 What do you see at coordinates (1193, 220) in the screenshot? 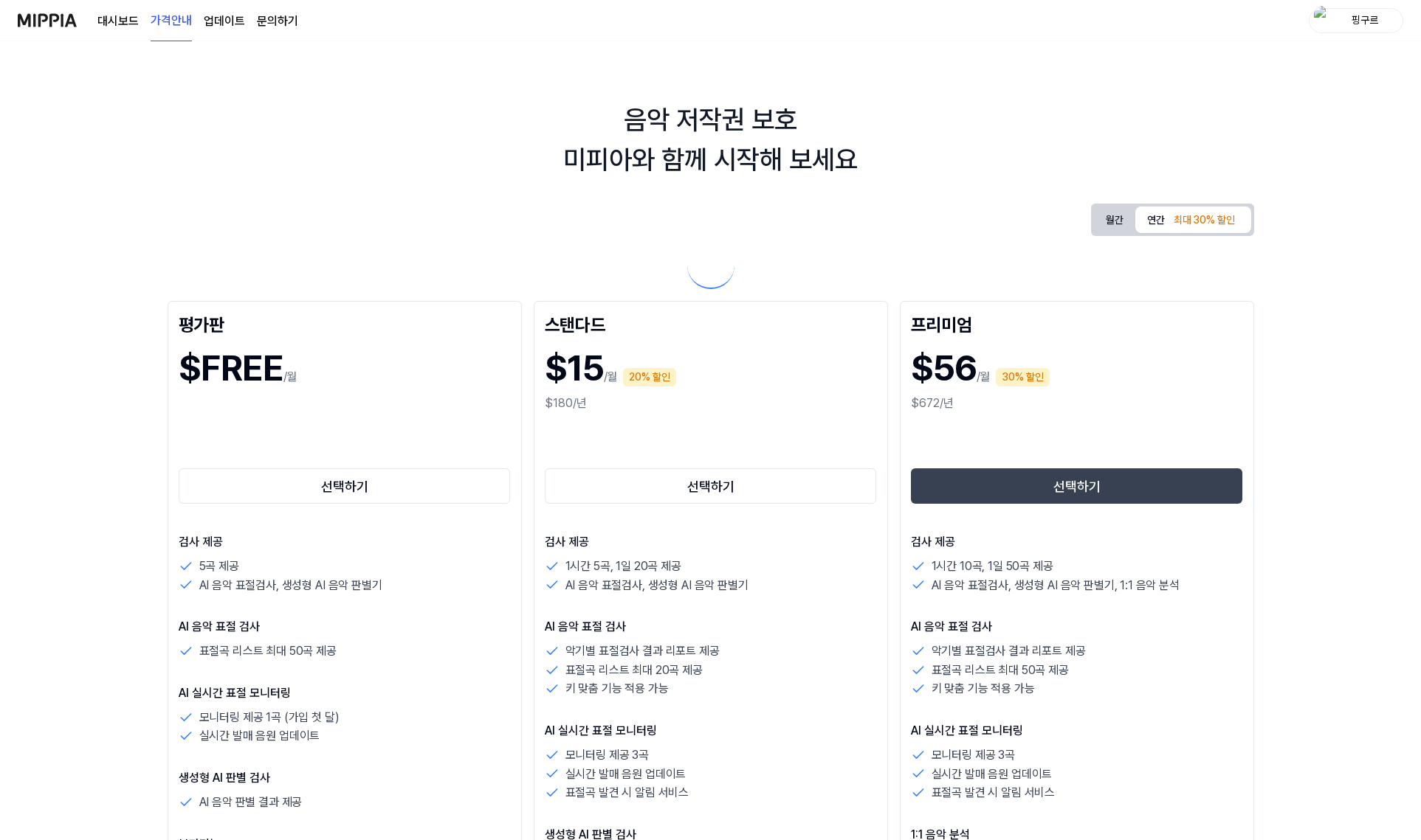
I see `button: 연간` at bounding box center [1193, 220].